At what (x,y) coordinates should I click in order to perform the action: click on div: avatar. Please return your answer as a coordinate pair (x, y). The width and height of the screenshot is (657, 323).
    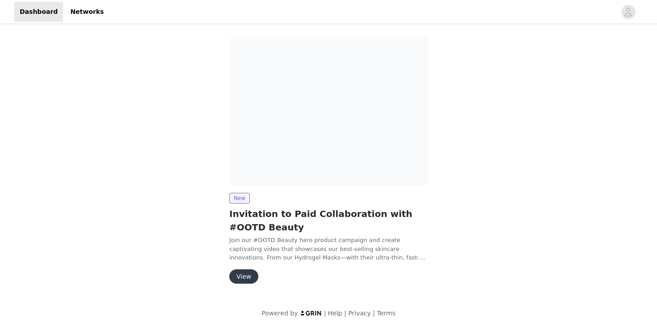
    Looking at the image, I should click on (628, 12).